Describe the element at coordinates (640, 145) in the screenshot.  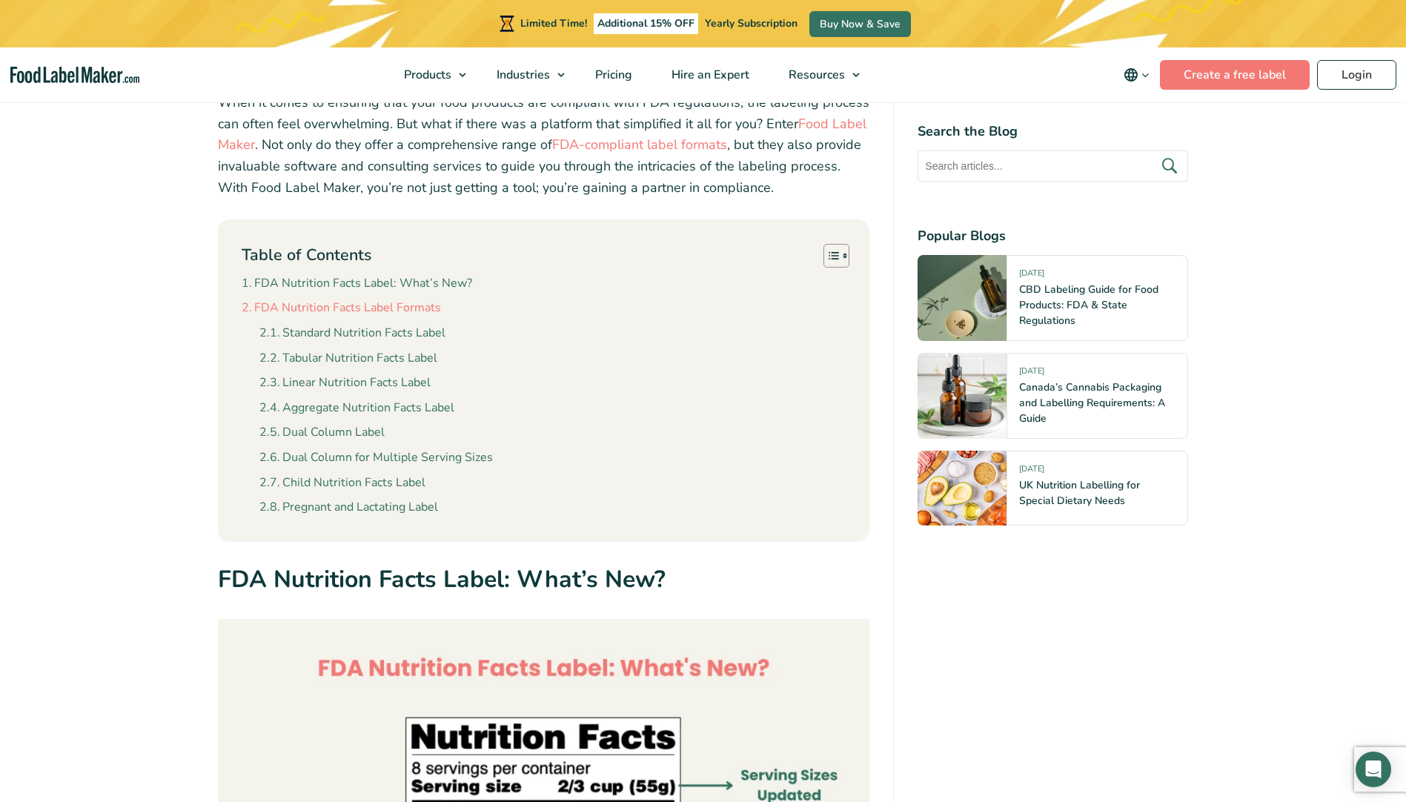
I see `a: FDA-compliant label formats` at that location.